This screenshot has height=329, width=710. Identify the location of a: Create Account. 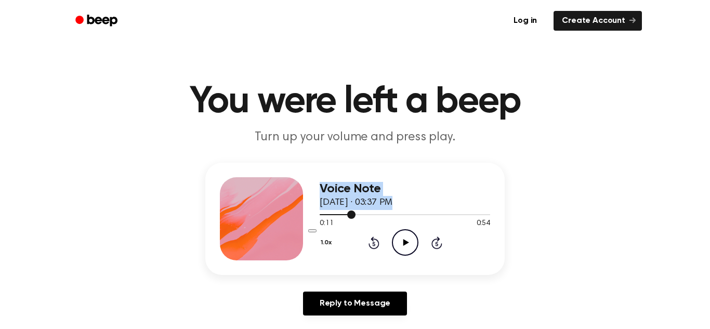
(598, 21).